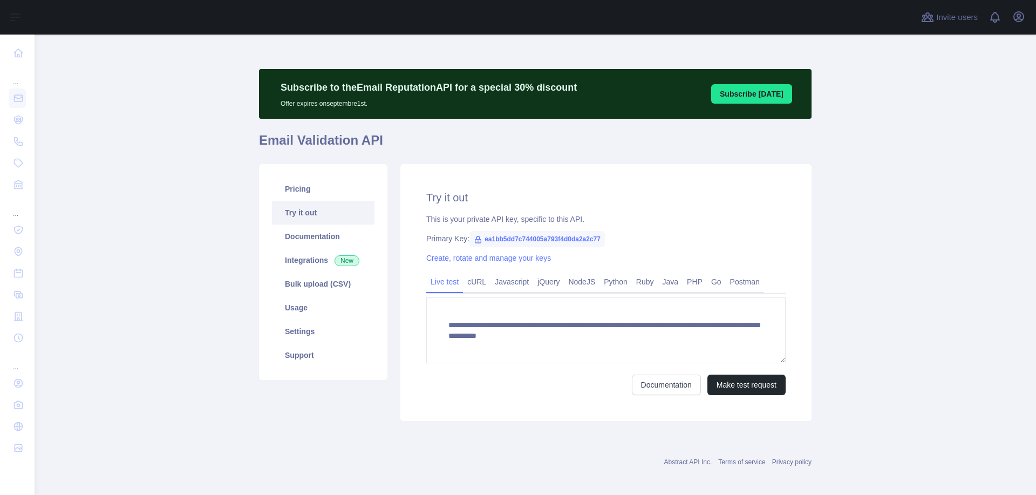  I want to click on a: Java, so click(670, 282).